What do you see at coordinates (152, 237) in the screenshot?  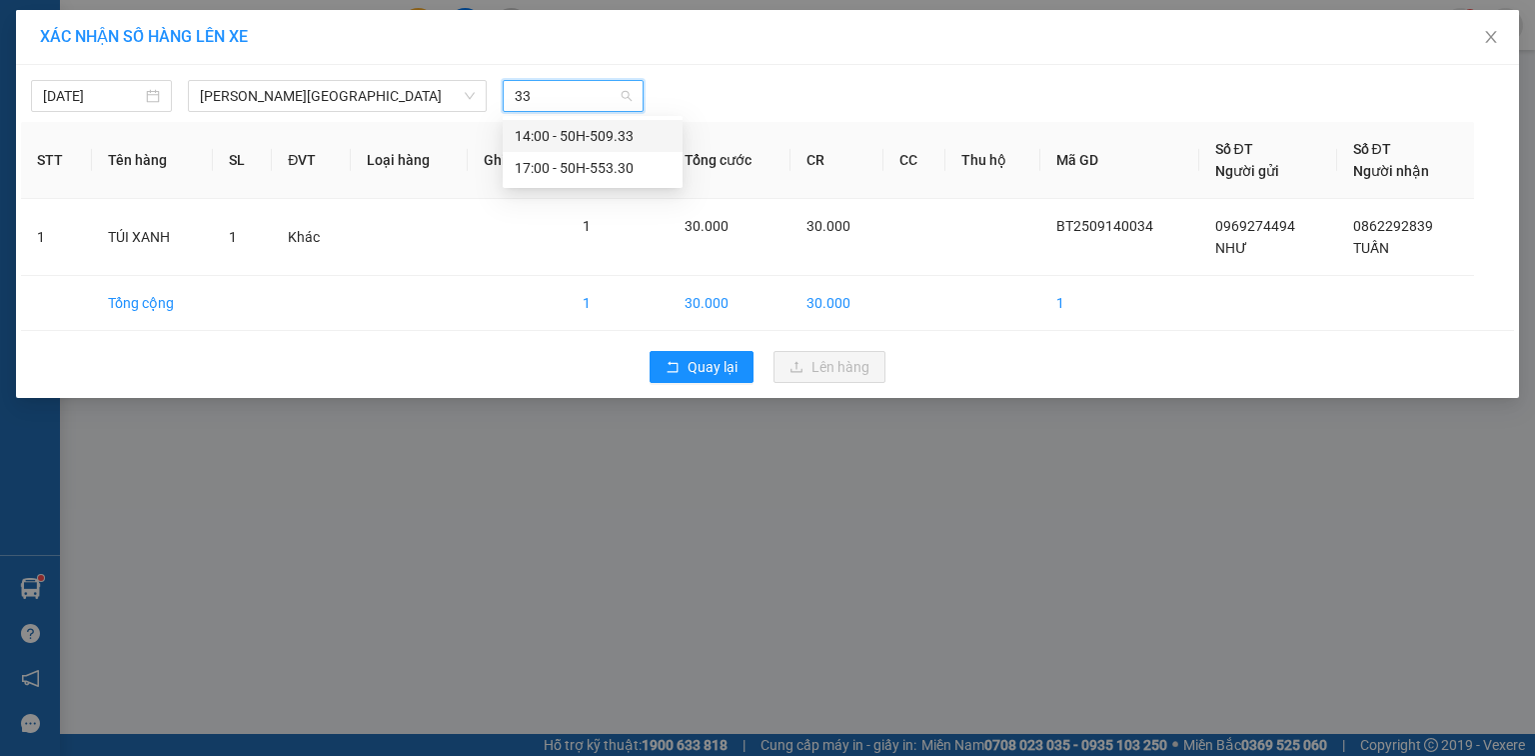 I see `td: TÚI XANH` at bounding box center [152, 237].